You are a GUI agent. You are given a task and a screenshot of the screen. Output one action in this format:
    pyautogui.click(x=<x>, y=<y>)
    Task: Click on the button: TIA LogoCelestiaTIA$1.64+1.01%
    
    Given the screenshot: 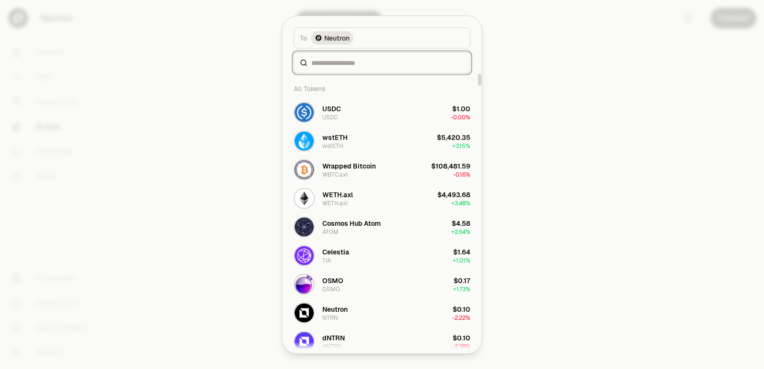 What is the action you would take?
    pyautogui.click(x=382, y=256)
    